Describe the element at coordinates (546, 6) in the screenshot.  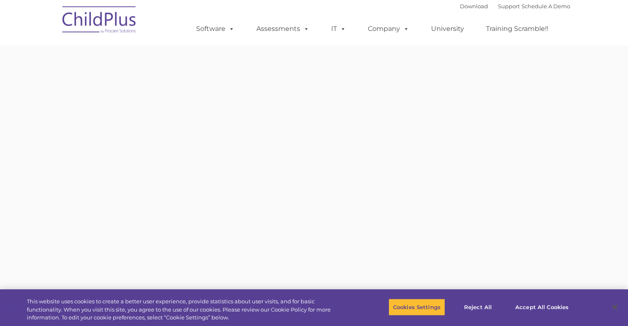
I see `a: Schedule A Demo` at that location.